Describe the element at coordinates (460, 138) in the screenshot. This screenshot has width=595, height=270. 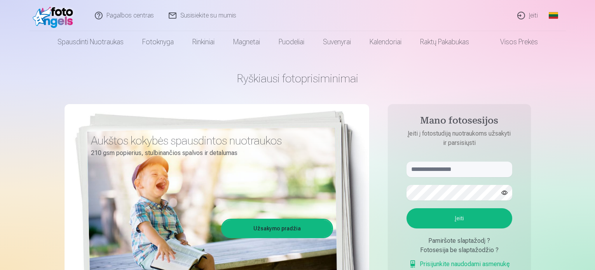
I see `p: Įeiti į fotostudiją nuotraukoms užsakyti ir parsisiųsti` at that location.